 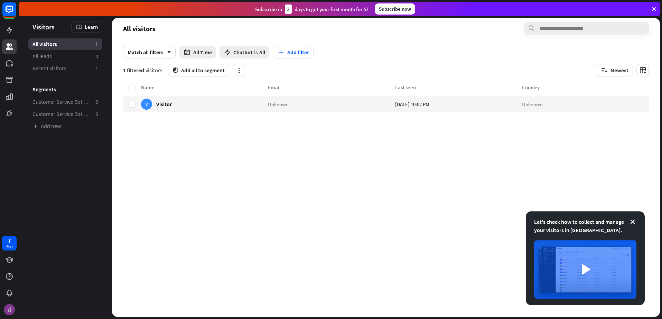 I want to click on button: Newest, so click(x=614, y=70).